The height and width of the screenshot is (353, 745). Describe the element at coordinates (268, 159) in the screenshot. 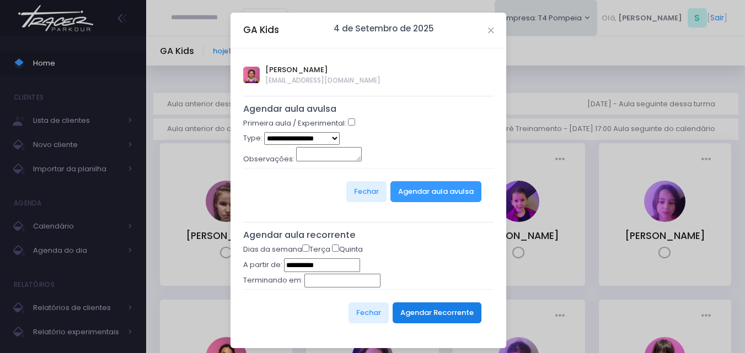

I see `label: Observações:` at that location.